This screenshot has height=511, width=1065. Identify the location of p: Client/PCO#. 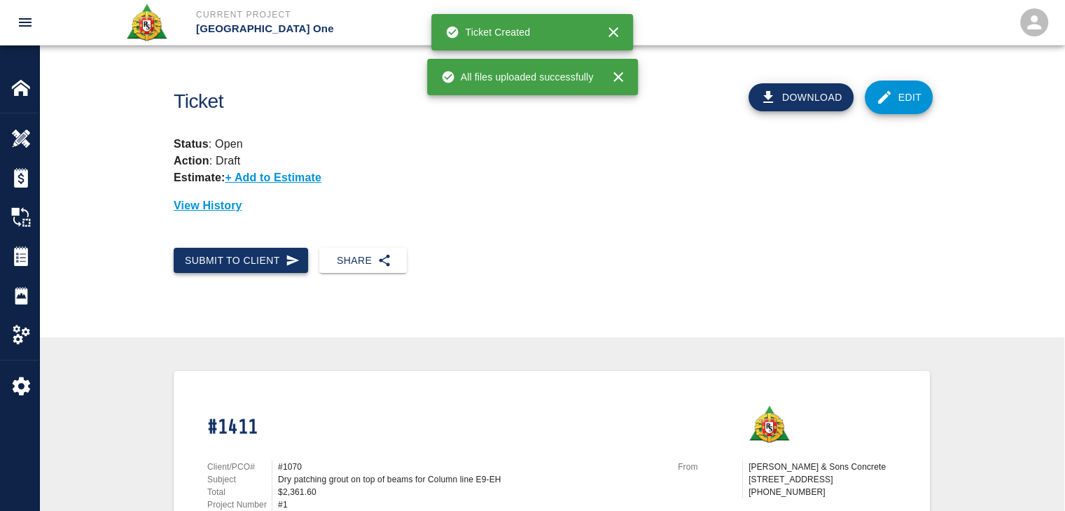
(240, 467).